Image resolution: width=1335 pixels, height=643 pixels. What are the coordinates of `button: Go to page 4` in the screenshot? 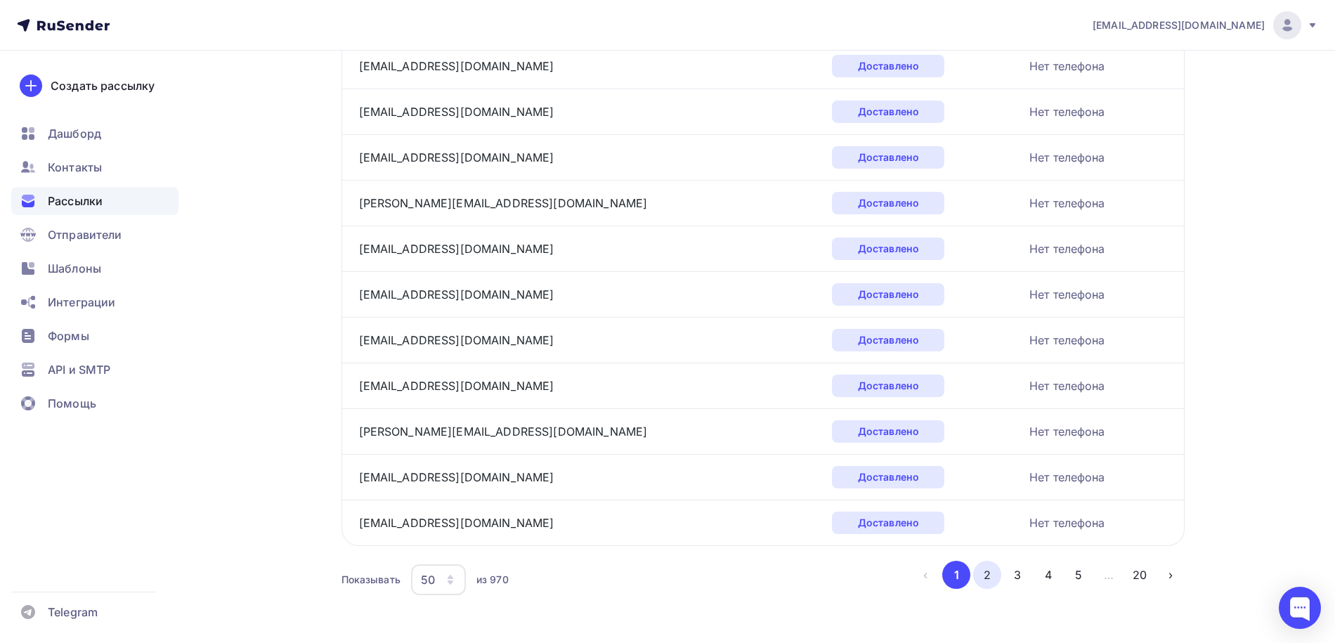 It's located at (1048, 575).